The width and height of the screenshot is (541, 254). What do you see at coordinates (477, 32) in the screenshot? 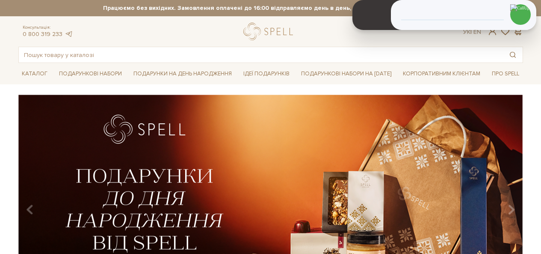
I see `a: En` at bounding box center [477, 32].